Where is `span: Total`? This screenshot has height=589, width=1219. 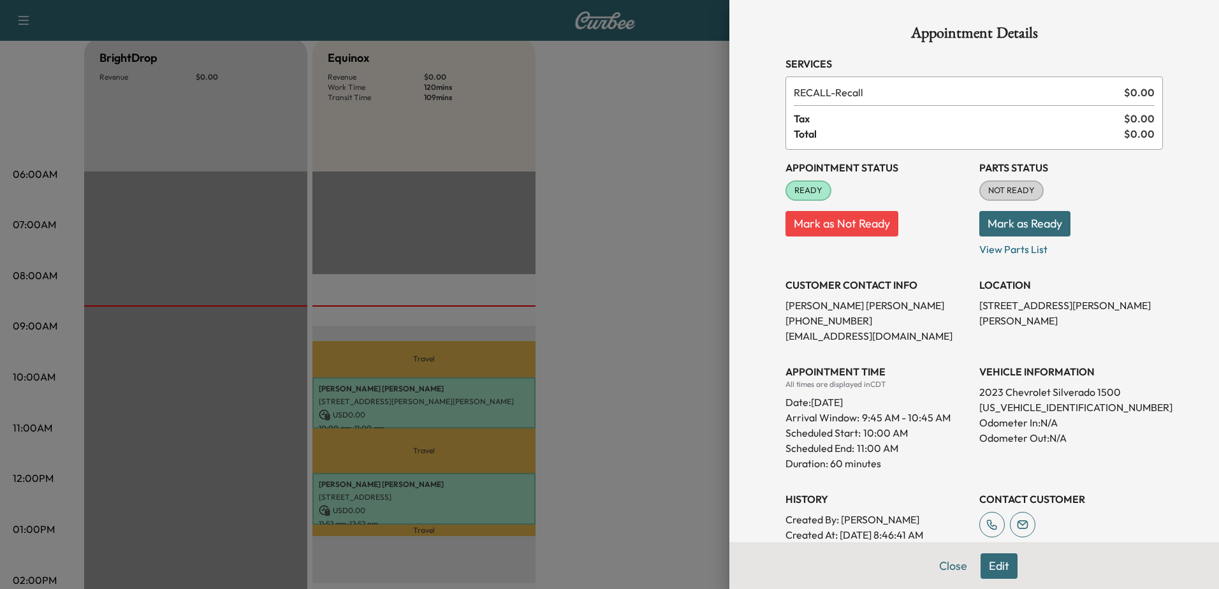
span: Total is located at coordinates (959, 134).